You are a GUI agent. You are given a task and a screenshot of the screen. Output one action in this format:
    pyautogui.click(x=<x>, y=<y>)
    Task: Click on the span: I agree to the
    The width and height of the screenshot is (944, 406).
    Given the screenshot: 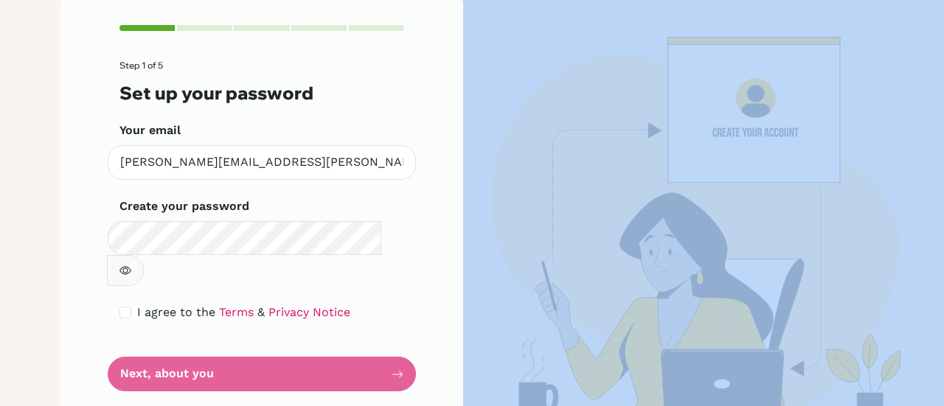 What is the action you would take?
    pyautogui.click(x=176, y=312)
    